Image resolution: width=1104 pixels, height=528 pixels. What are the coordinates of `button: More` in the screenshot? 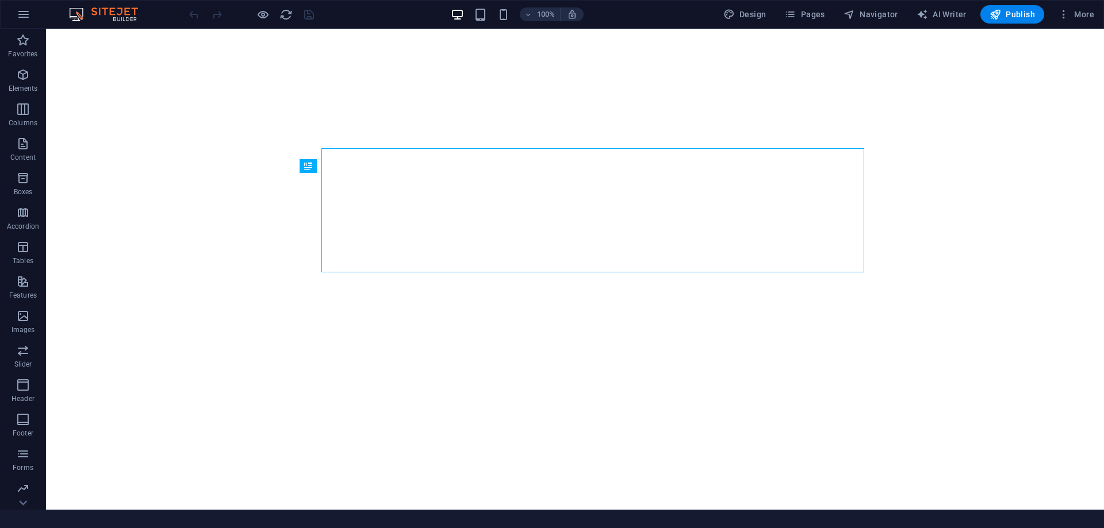 It's located at (1076, 14).